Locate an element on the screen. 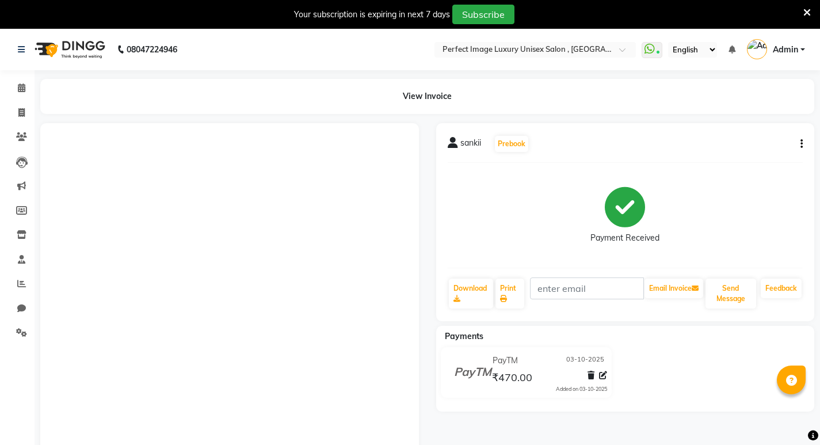 Image resolution: width=820 pixels, height=445 pixels. span: ₹470.00 is located at coordinates (512, 379).